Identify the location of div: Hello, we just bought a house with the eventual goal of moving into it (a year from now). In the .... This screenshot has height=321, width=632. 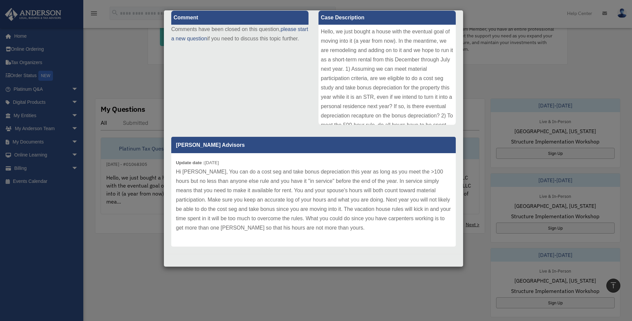
(387, 75).